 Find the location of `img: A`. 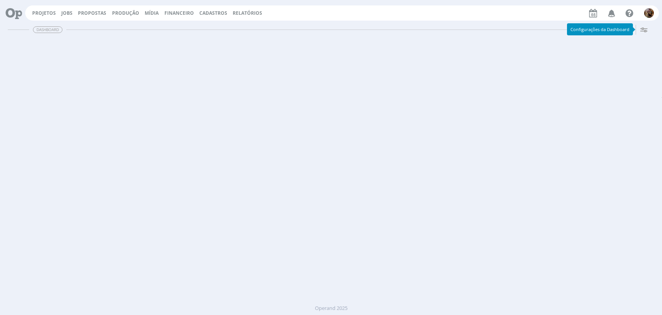

img: A is located at coordinates (649, 13).